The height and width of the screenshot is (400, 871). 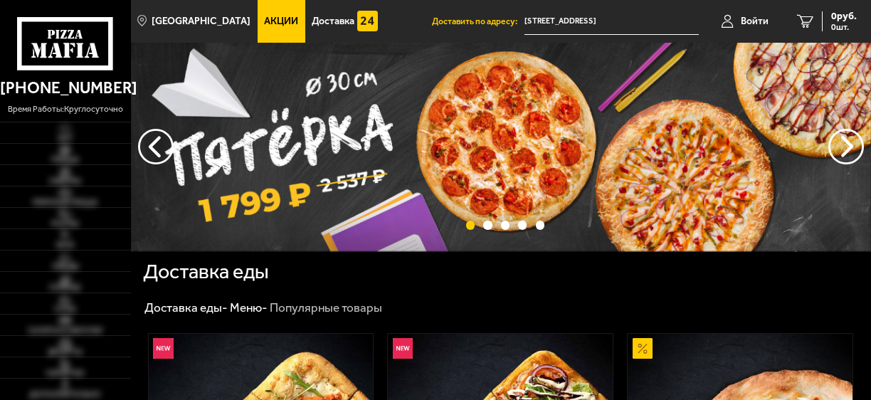 What do you see at coordinates (755, 21) in the screenshot?
I see `span: Войти` at bounding box center [755, 21].